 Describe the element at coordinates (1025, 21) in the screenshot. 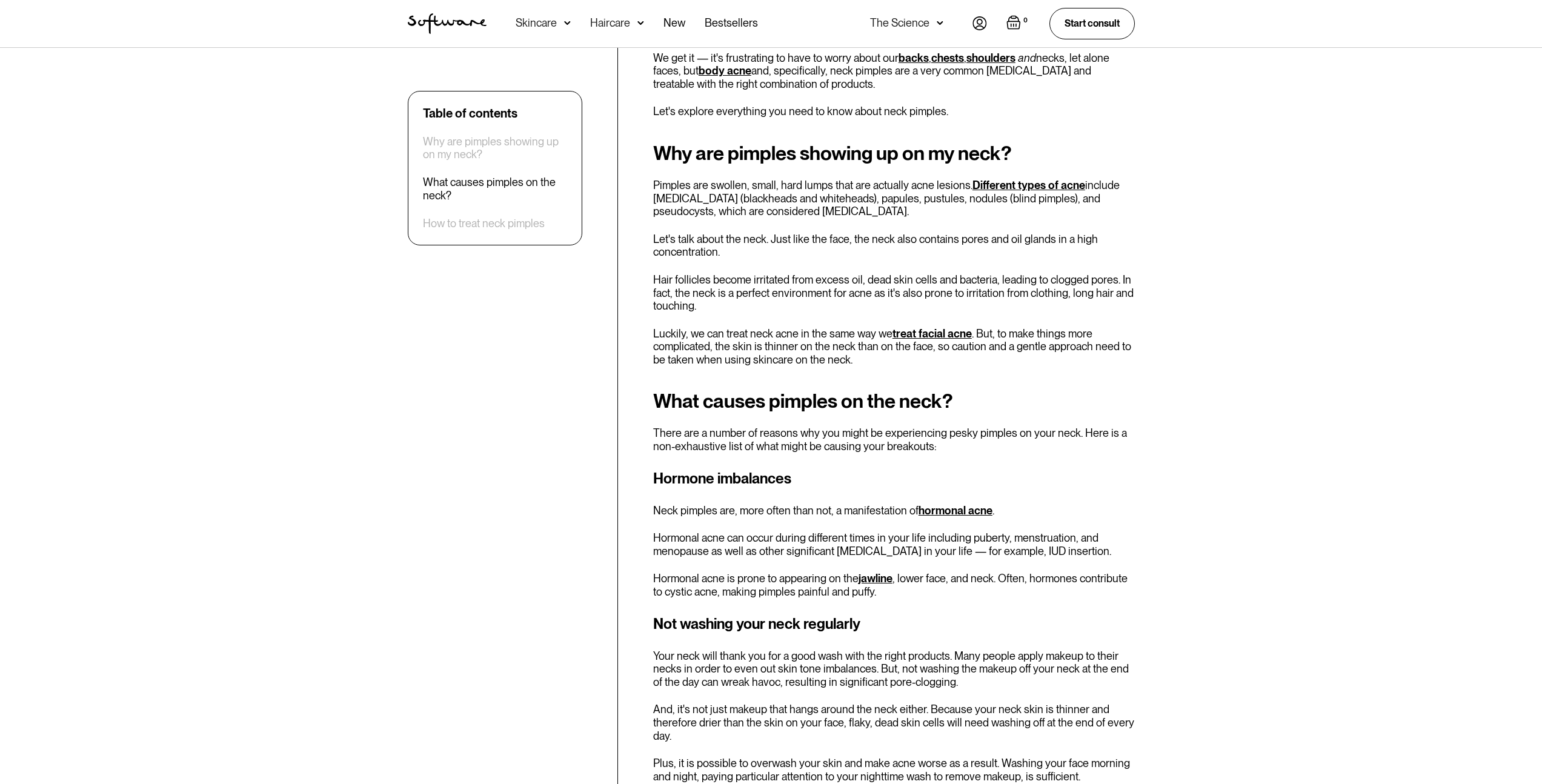

I see `div: 0` at that location.